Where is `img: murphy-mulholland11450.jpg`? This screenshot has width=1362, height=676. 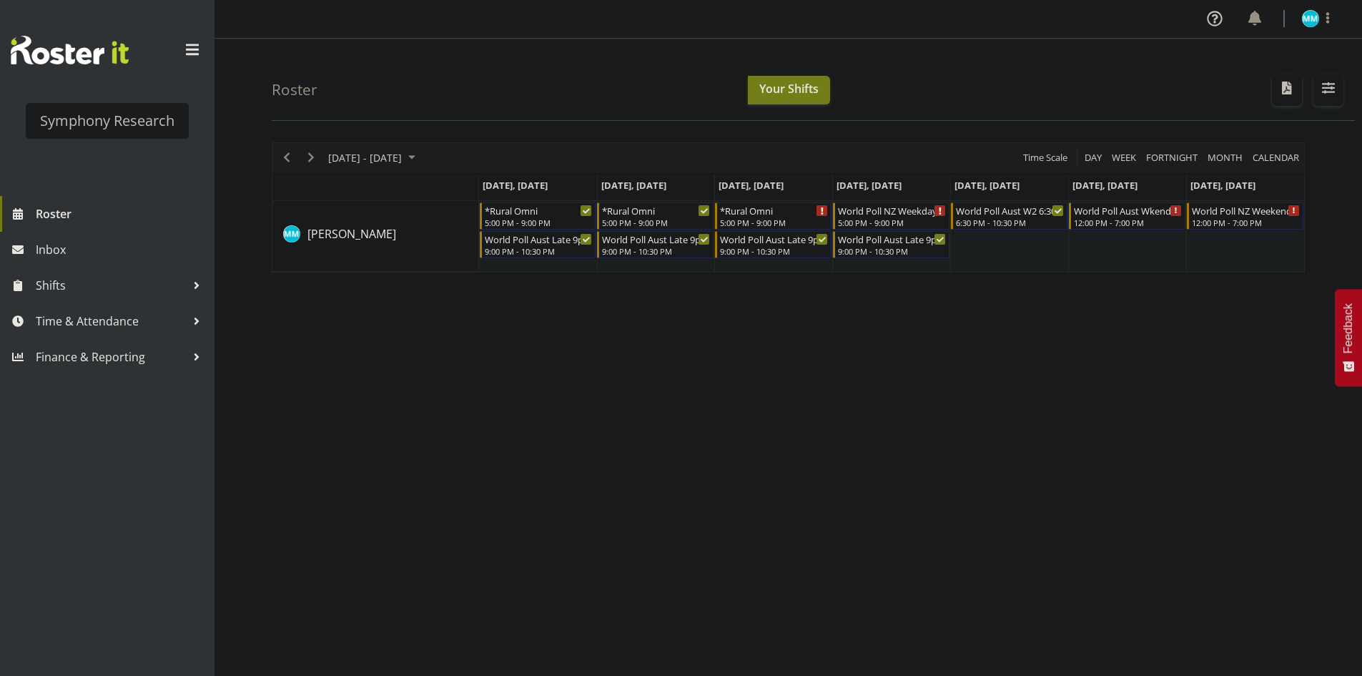
img: murphy-mulholland11450.jpg is located at coordinates (1310, 19).